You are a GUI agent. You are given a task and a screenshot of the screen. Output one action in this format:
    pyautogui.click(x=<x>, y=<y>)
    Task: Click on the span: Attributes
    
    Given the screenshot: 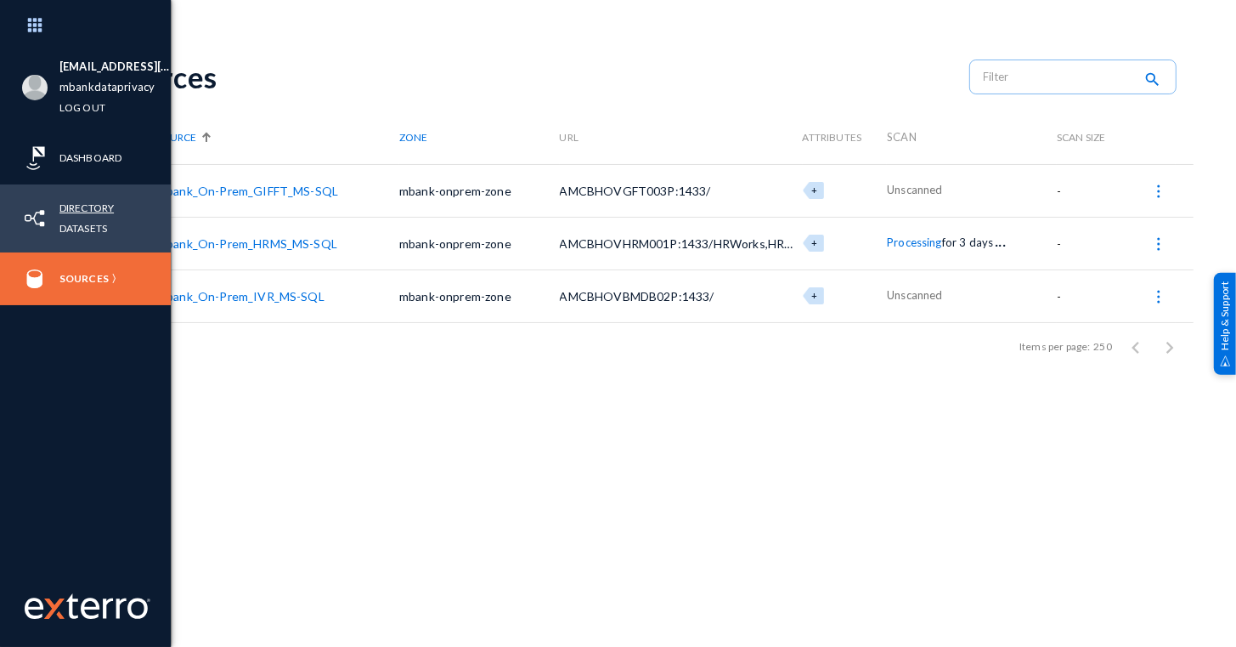 What is the action you would take?
    pyautogui.click(x=833, y=137)
    